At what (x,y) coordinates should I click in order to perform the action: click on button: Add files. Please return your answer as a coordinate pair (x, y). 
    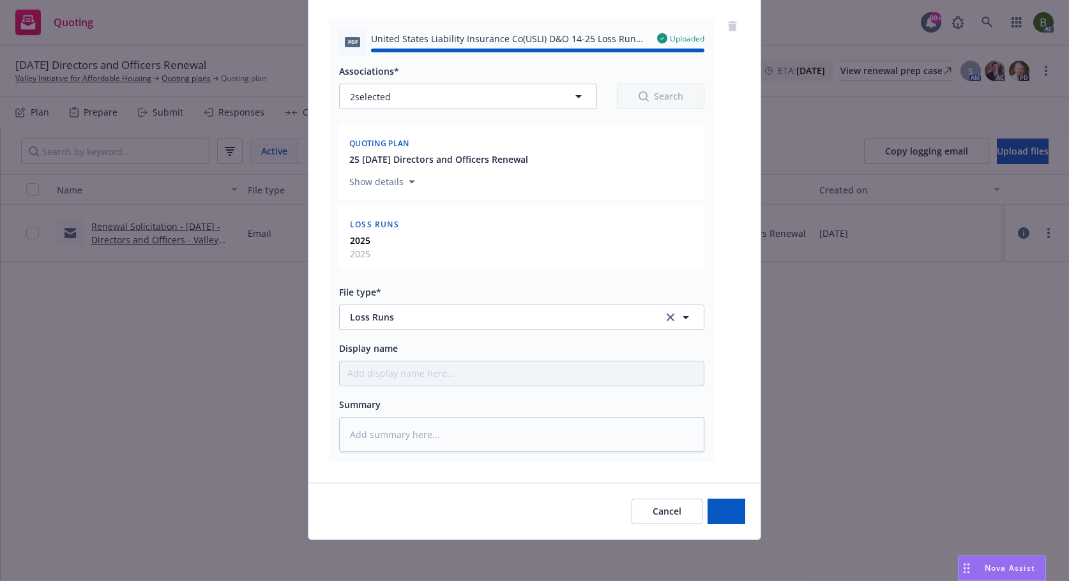
    Looking at the image, I should click on (726, 512).